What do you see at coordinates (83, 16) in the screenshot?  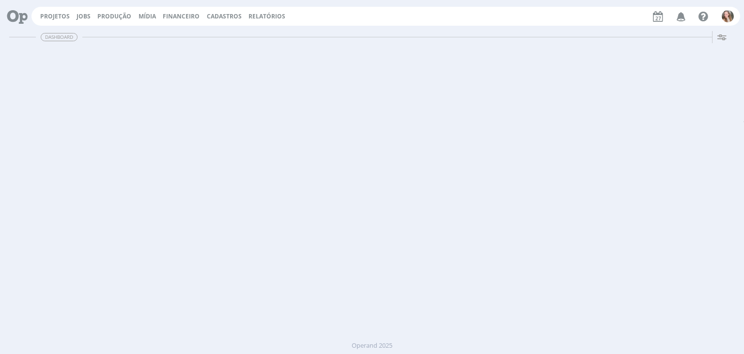 I see `button: Jobs` at bounding box center [83, 16].